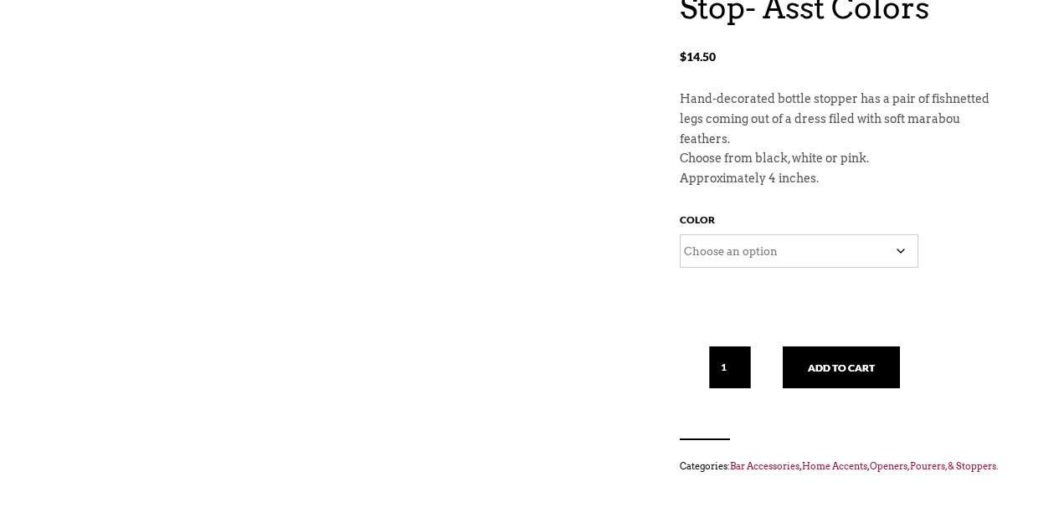 This screenshot has width=1059, height=528. What do you see at coordinates (933, 466) in the screenshot?
I see `a: Openers, Pourers, & Stoppers` at bounding box center [933, 466].